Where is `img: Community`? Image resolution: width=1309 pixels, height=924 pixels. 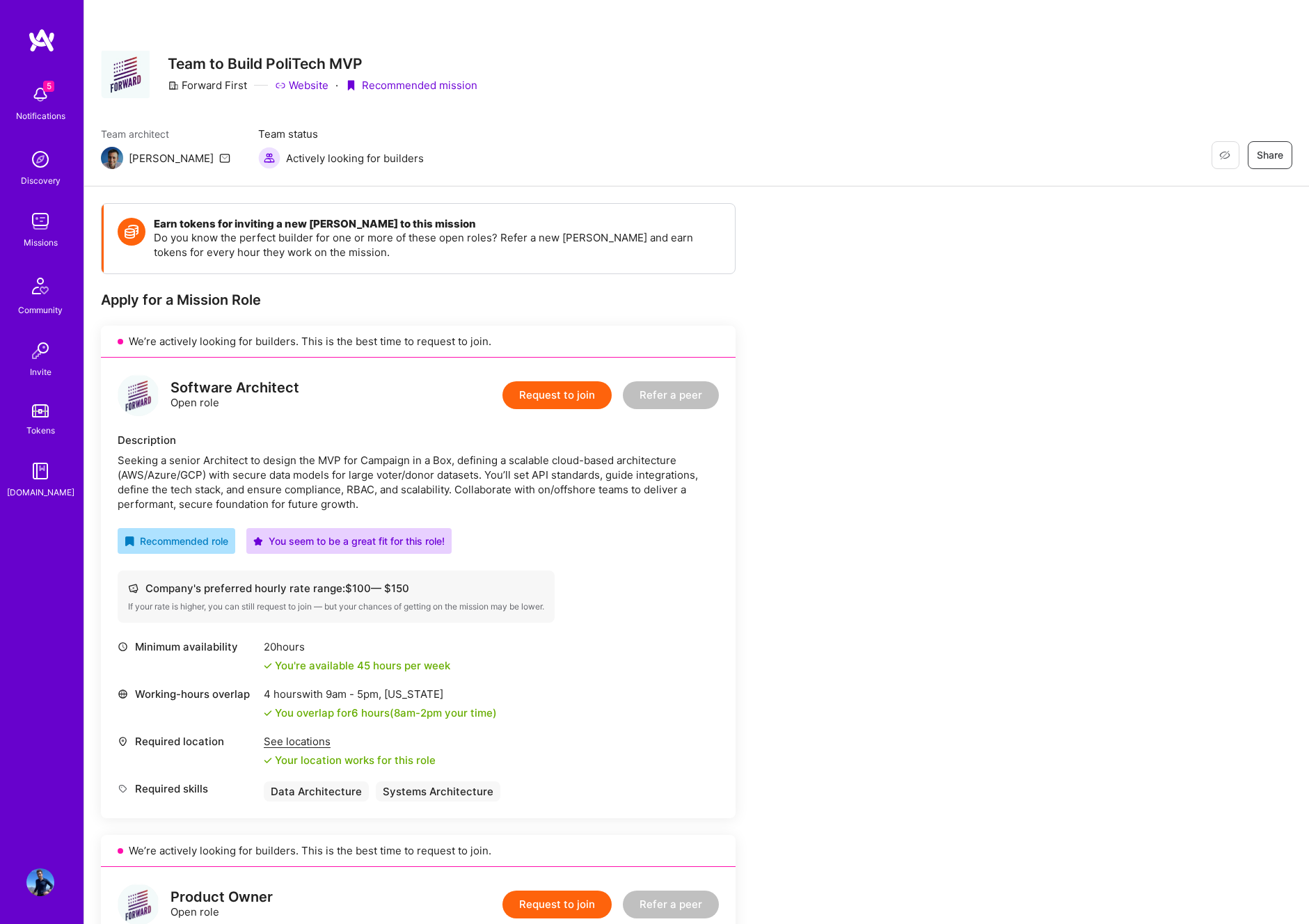
img: Community is located at coordinates (40, 286).